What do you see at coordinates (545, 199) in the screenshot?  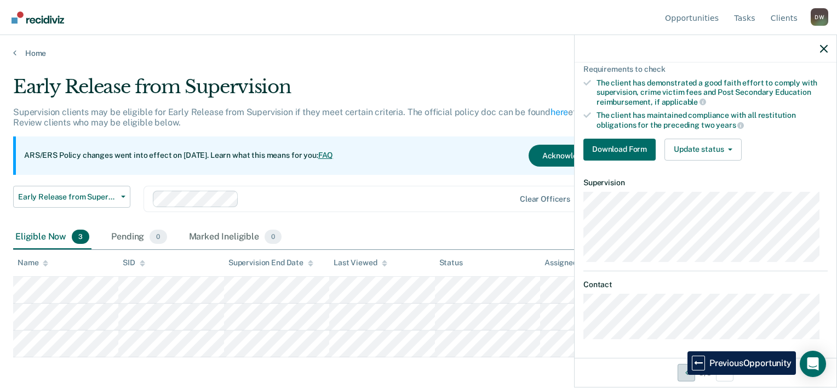 I see `div: Clear officers` at bounding box center [545, 199].